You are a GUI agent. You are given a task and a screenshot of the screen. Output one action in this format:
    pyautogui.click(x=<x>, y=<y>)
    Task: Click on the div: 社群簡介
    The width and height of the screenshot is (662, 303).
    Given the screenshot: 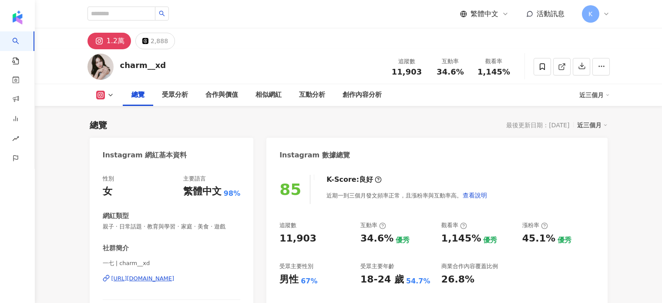 What is the action you would take?
    pyautogui.click(x=116, y=248)
    